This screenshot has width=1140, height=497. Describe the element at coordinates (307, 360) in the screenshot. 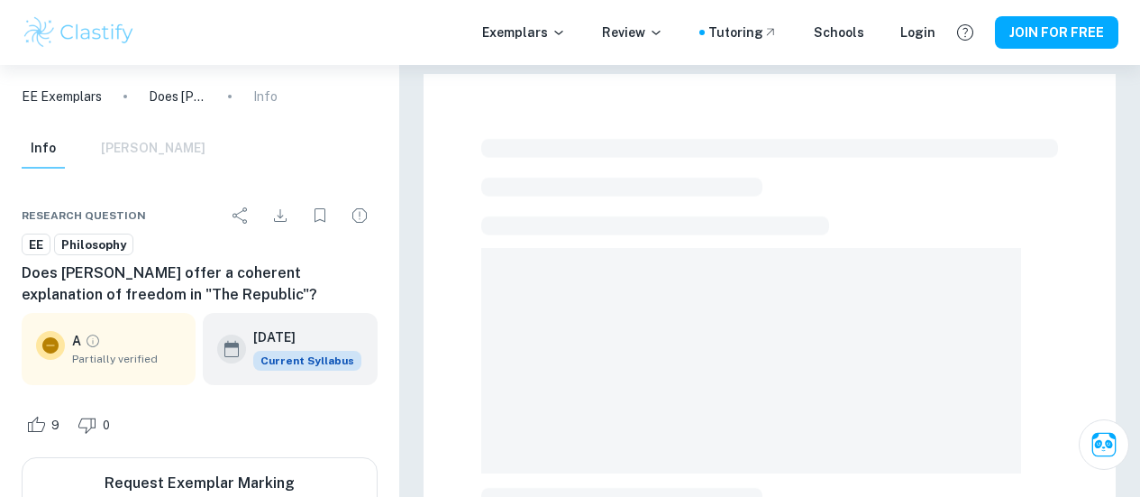

I see `div: This exemplar is based on the current syllabus. Feel free to refer to it for inspiration/ideas wh...` at that location.